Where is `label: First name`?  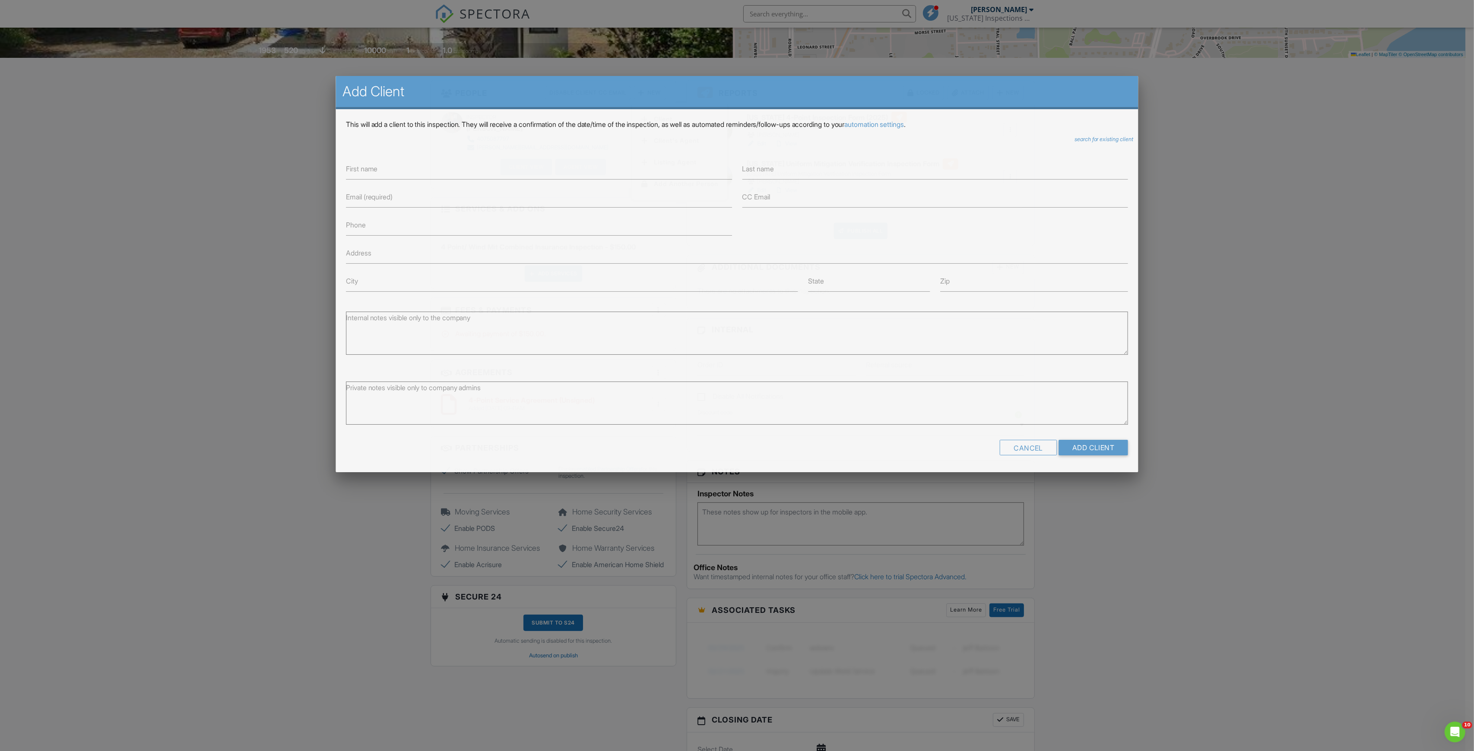
label: First name is located at coordinates (361, 169).